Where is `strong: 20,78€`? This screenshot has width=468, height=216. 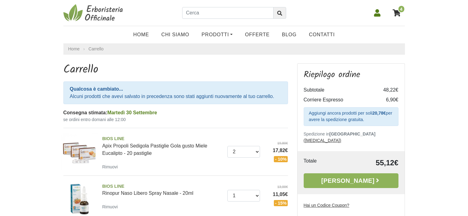
strong: 20,78€ is located at coordinates (379, 113).